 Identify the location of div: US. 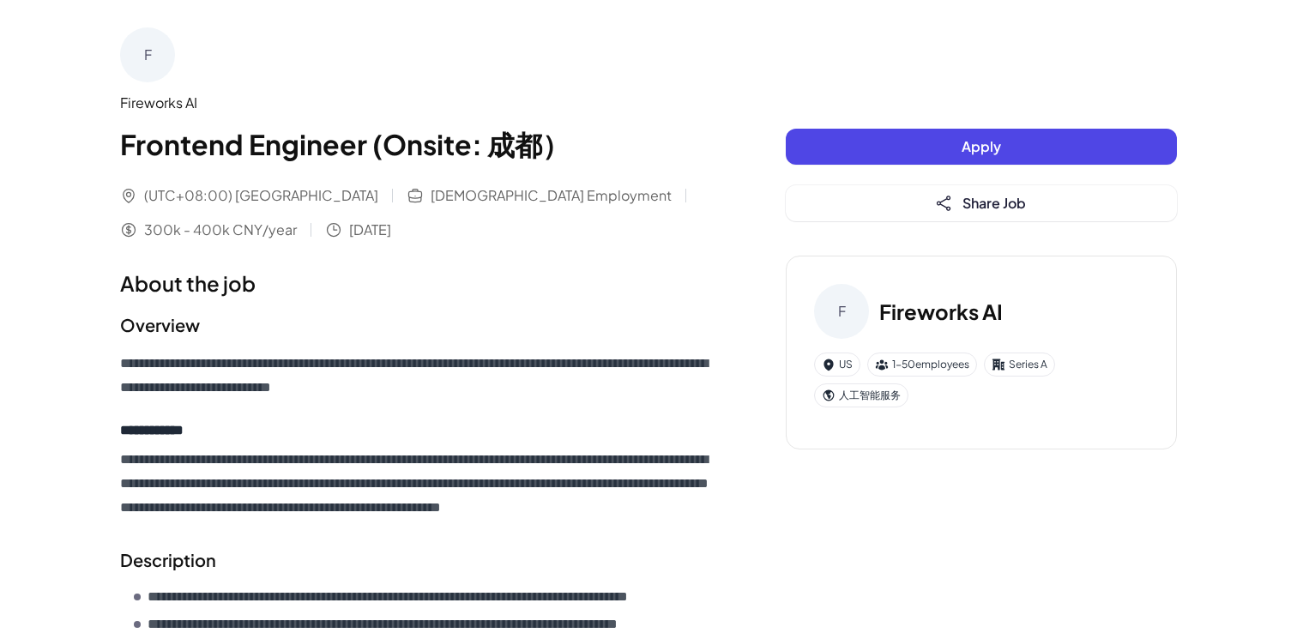
(837, 365).